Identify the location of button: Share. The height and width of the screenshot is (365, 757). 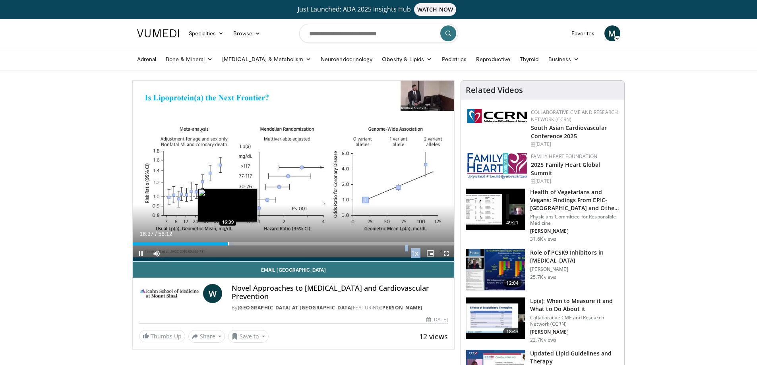
(207, 336).